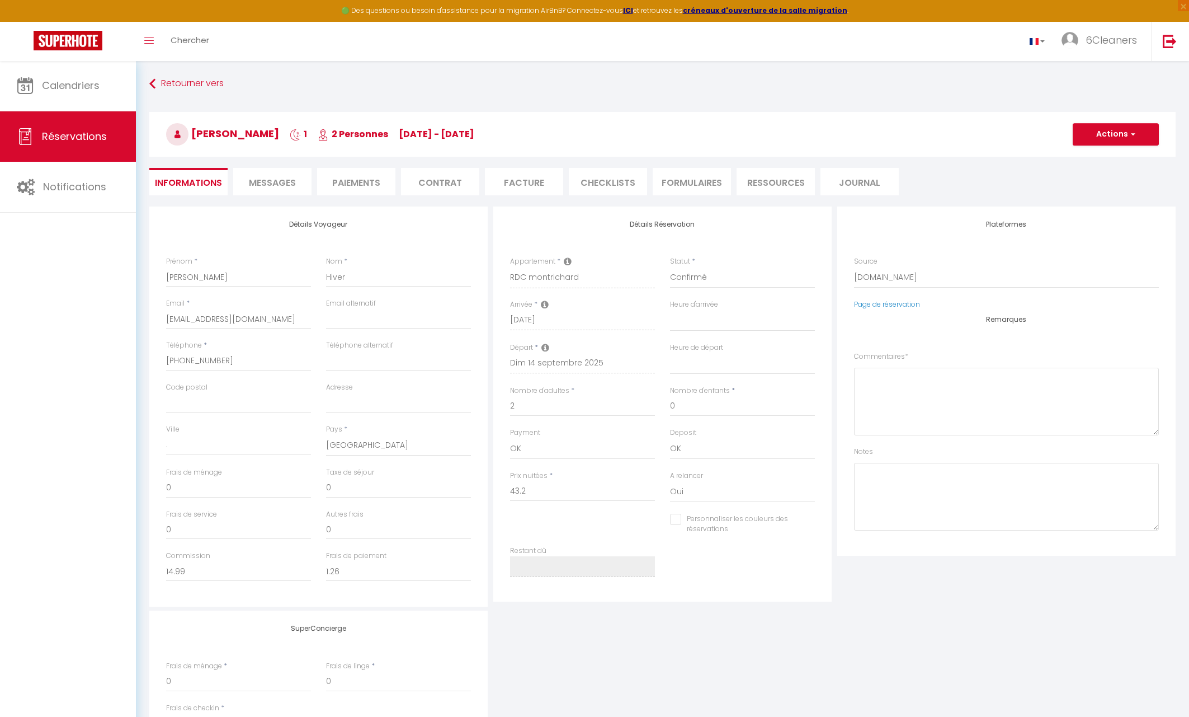 Image resolution: width=1189 pixels, height=717 pixels. What do you see at coordinates (184, 345) in the screenshot?
I see `label: Téléphone` at bounding box center [184, 345].